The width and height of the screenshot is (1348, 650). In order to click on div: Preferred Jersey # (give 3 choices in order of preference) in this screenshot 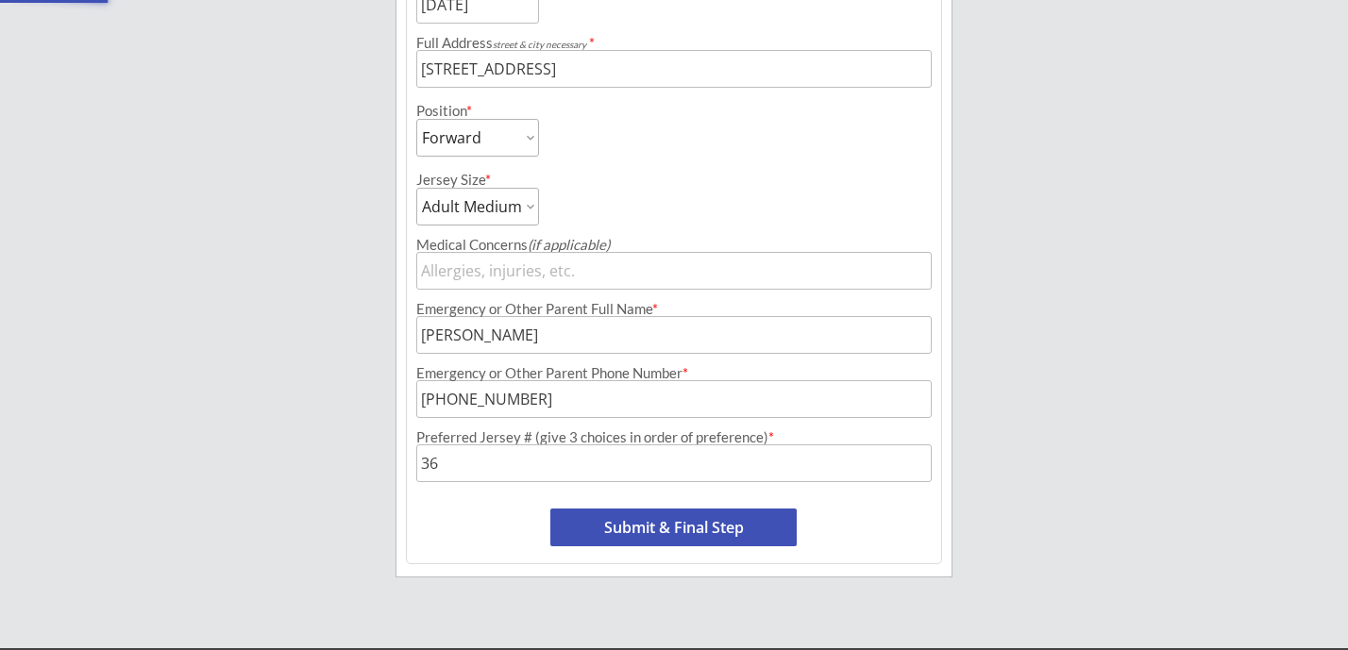, I will do `click(674, 437)`.